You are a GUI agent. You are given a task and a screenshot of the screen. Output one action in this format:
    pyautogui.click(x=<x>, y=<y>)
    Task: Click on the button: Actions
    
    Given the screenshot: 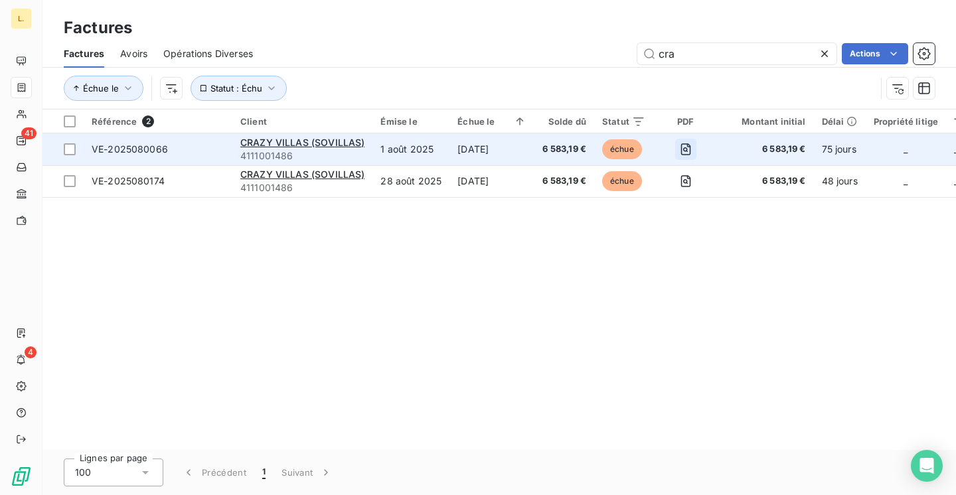 What is the action you would take?
    pyautogui.click(x=875, y=54)
    